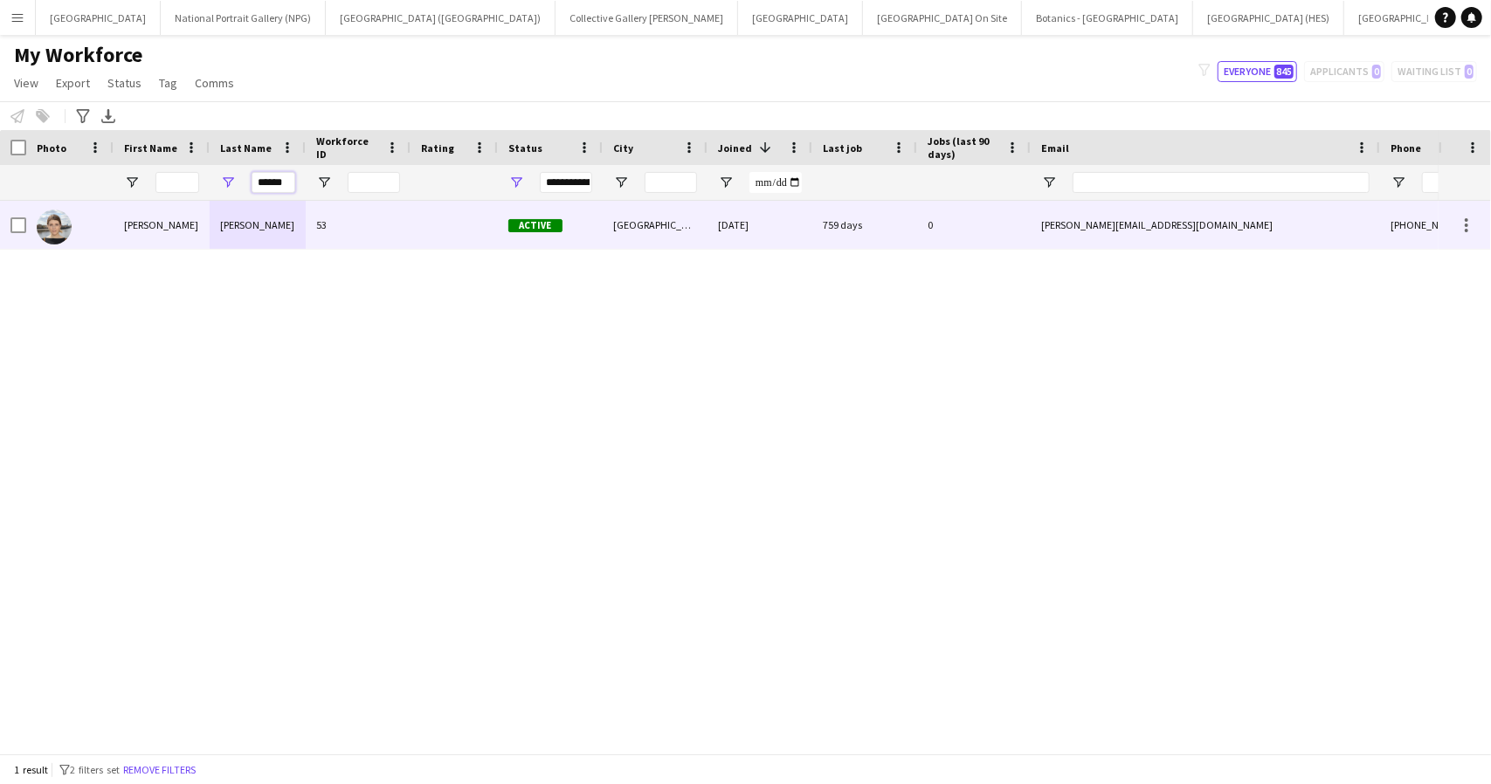 This screenshot has width=1491, height=784. I want to click on a: View, so click(26, 83).